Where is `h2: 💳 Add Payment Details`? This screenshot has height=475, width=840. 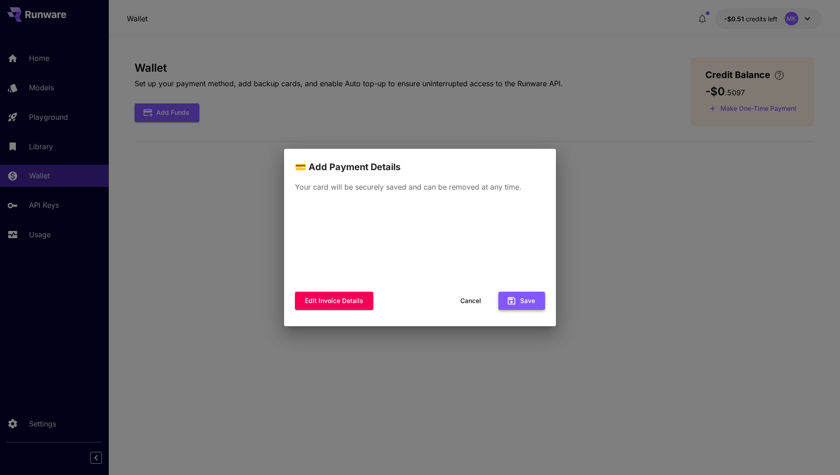
h2: 💳 Add Payment Details is located at coordinates (420, 161).